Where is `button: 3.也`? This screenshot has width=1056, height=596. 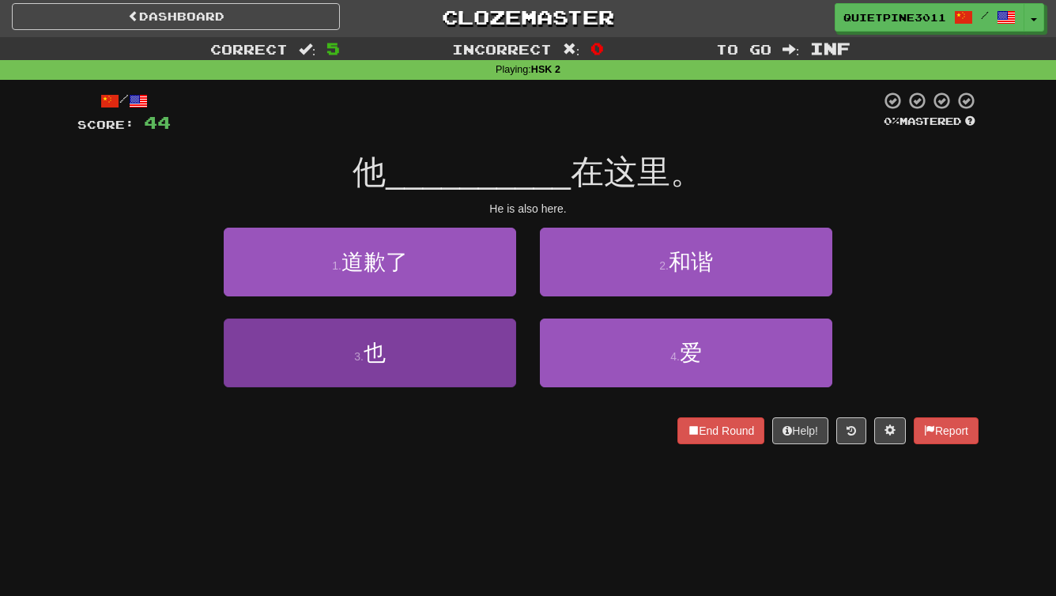
button: 3.也 is located at coordinates (370, 353).